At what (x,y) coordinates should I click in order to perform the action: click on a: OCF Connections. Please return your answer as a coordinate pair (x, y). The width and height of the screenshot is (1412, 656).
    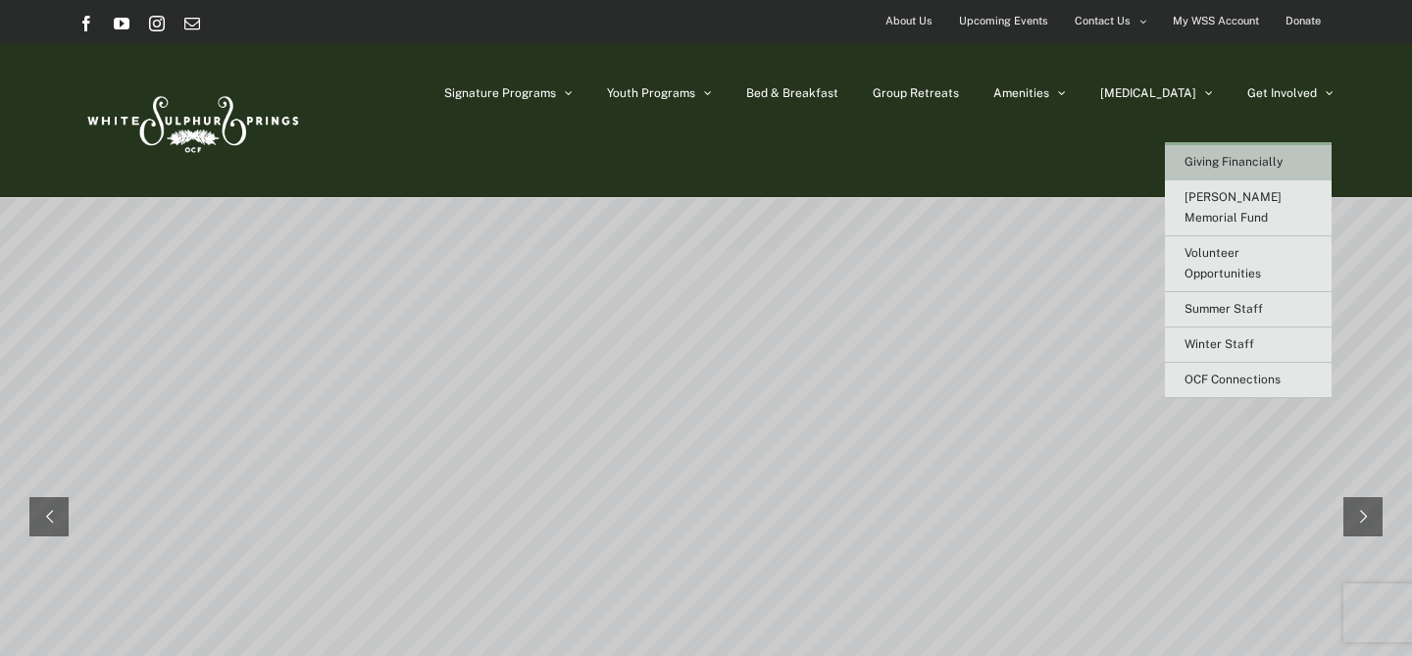
    Looking at the image, I should click on (1248, 380).